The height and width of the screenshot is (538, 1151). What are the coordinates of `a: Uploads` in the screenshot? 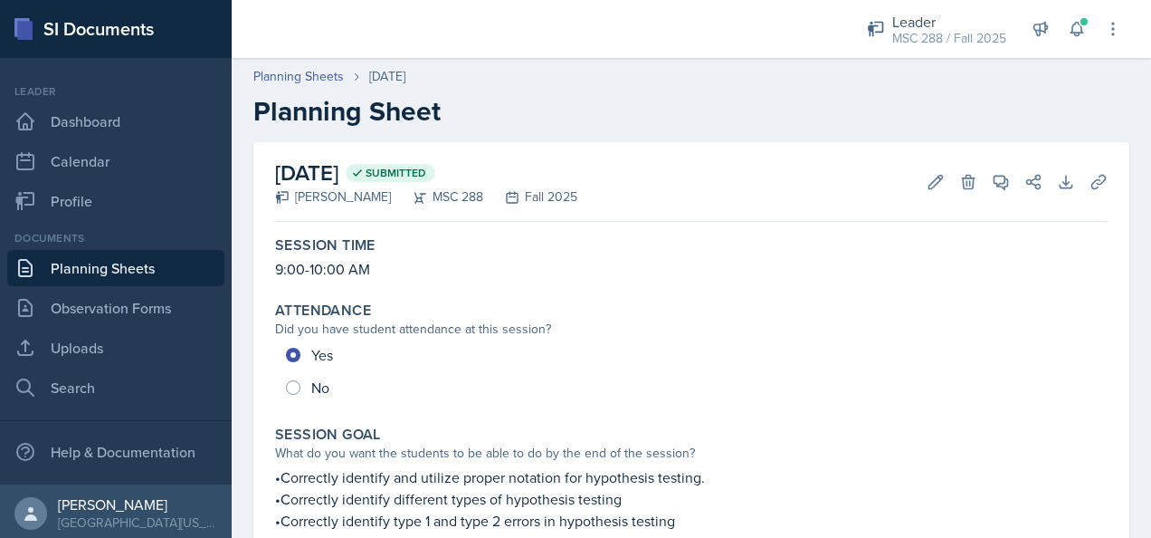 It's located at (116, 347).